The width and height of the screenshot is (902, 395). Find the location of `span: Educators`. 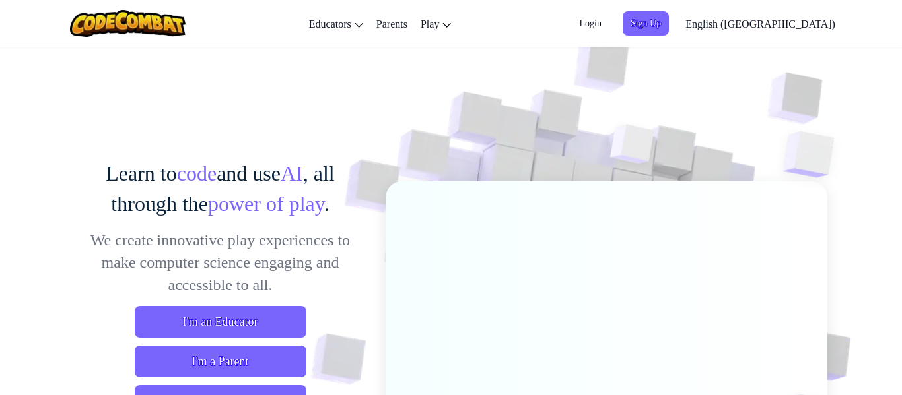

span: Educators is located at coordinates (330, 24).